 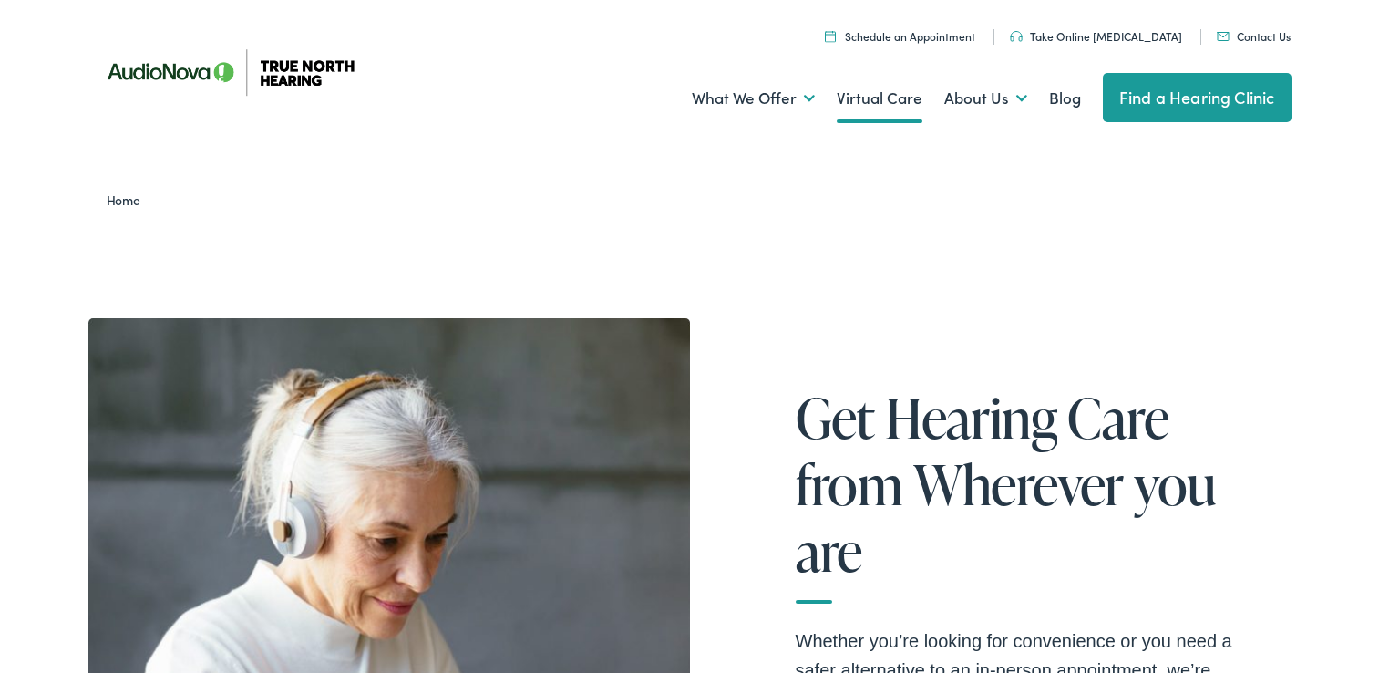 What do you see at coordinates (828, 551) in the screenshot?
I see `span: are` at bounding box center [828, 551].